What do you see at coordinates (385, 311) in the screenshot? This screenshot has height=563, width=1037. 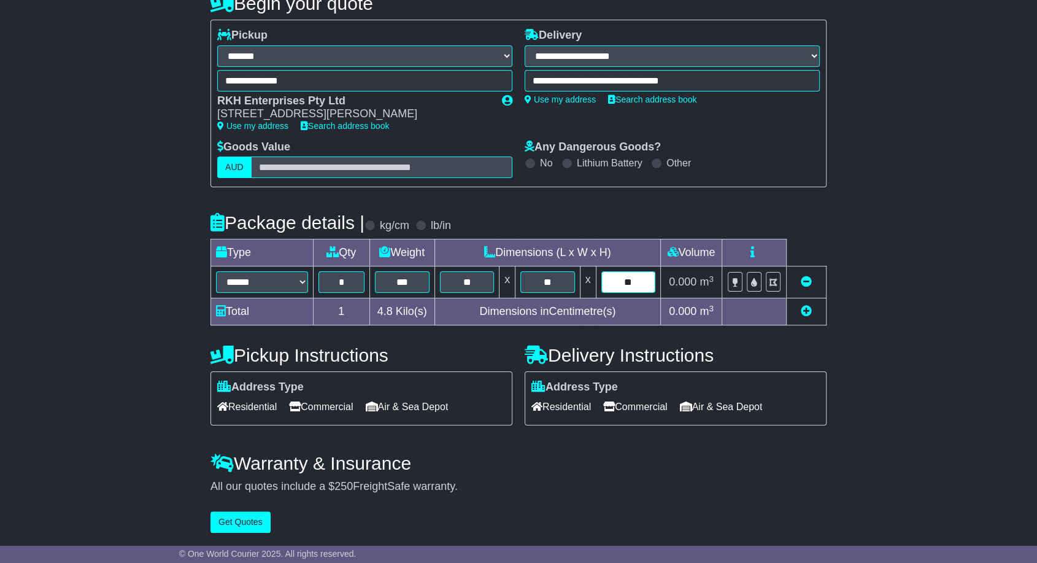 I see `span: 4.8` at bounding box center [385, 311].